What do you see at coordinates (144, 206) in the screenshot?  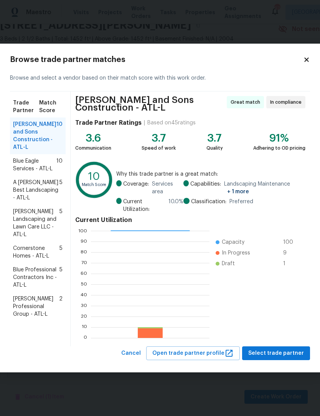 I see `span: Current Utilization:` at bounding box center [144, 206].